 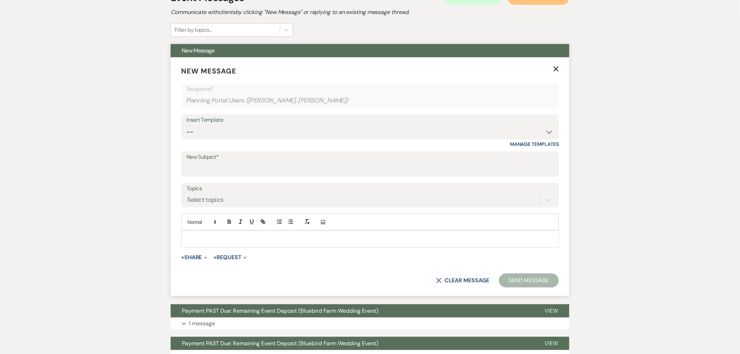 What do you see at coordinates (370, 157) in the screenshot?
I see `label: New Subject*` at bounding box center [370, 157].